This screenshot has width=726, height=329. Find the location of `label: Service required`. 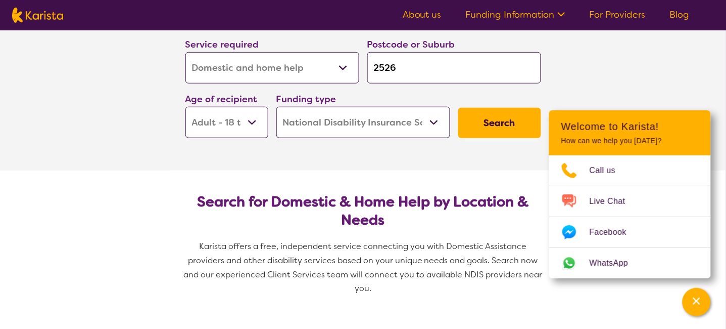

label: Service required is located at coordinates (222, 44).